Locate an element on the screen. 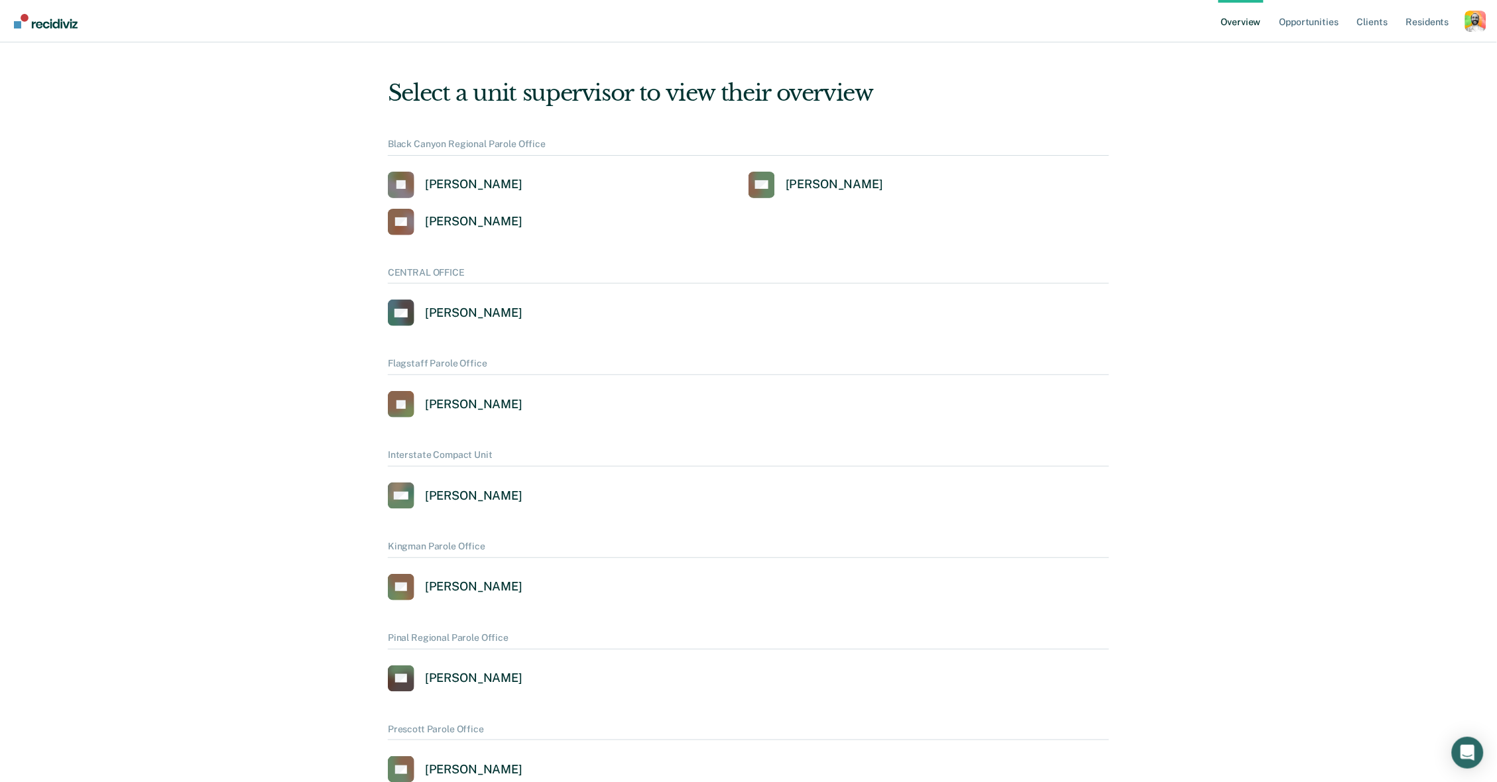 The height and width of the screenshot is (782, 1497). div: Flagstaff Parole Office is located at coordinates (749, 367).